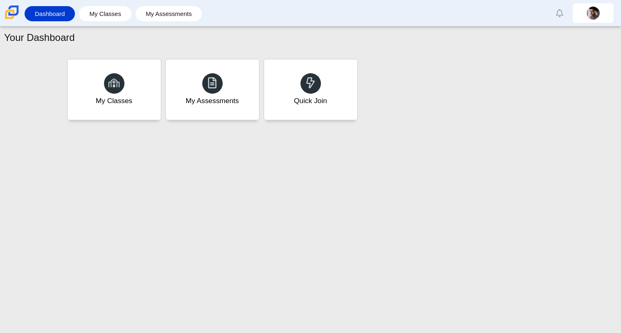 The height and width of the screenshot is (333, 621). Describe the element at coordinates (593, 13) in the screenshot. I see `a: david.guzman.u6WmEZ` at that location.